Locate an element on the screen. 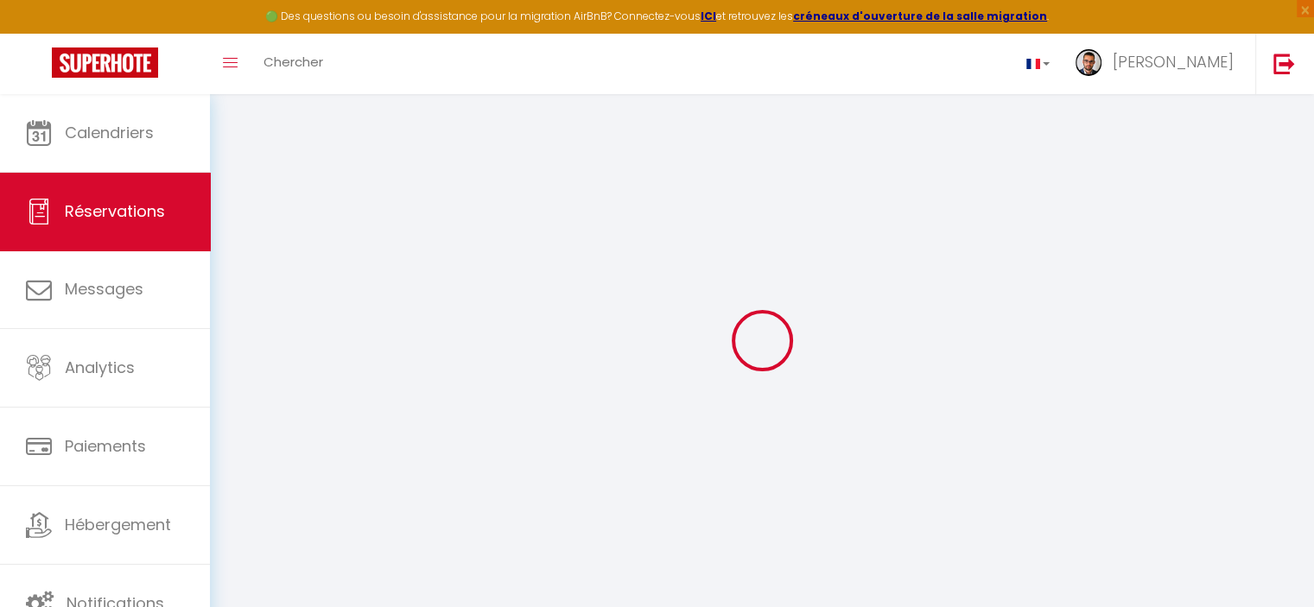  span: Messages is located at coordinates (104, 288).